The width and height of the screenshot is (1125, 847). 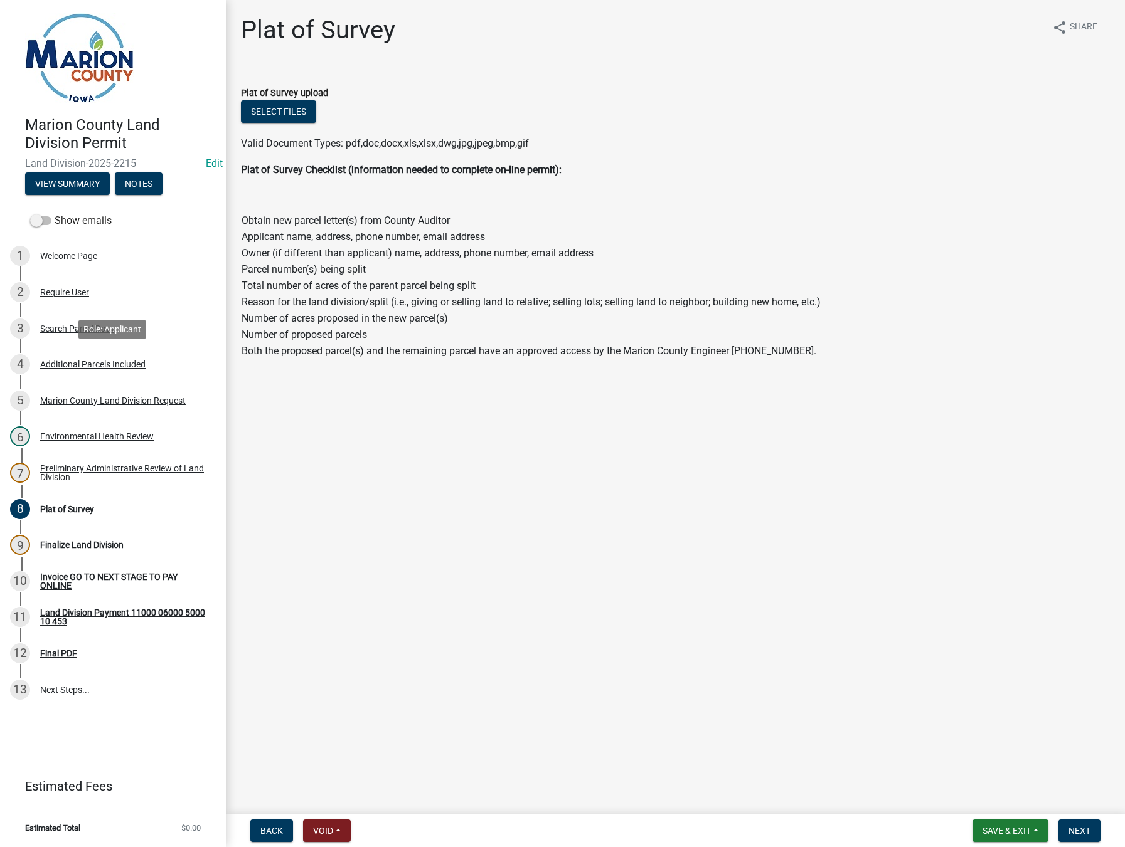 What do you see at coordinates (20, 509) in the screenshot?
I see `div: 8` at bounding box center [20, 509].